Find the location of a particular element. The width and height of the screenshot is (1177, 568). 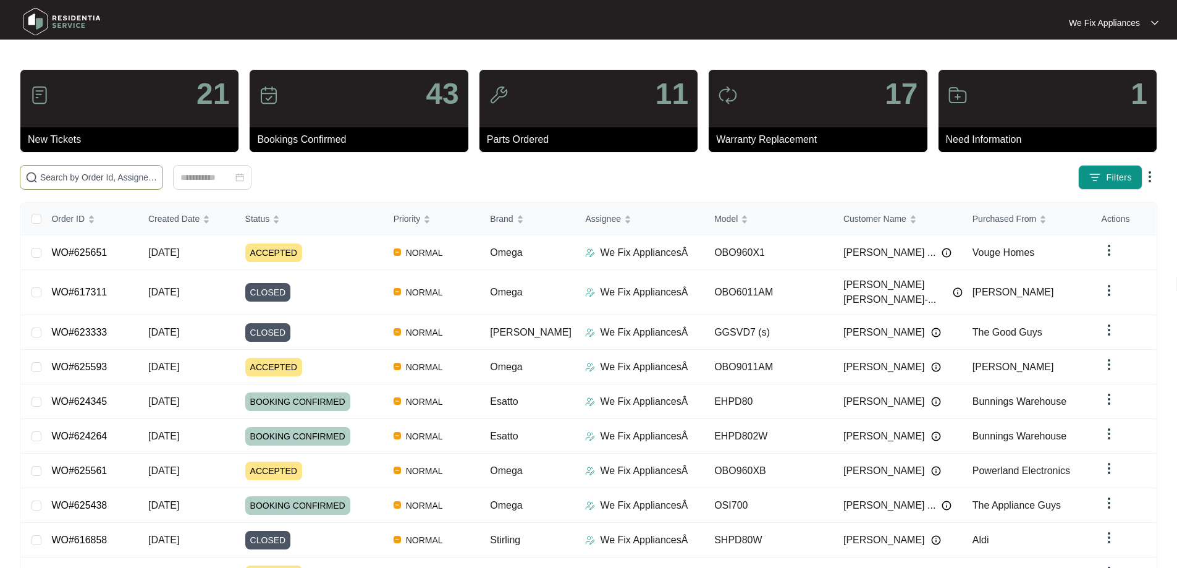

th: Model is located at coordinates (769, 219).